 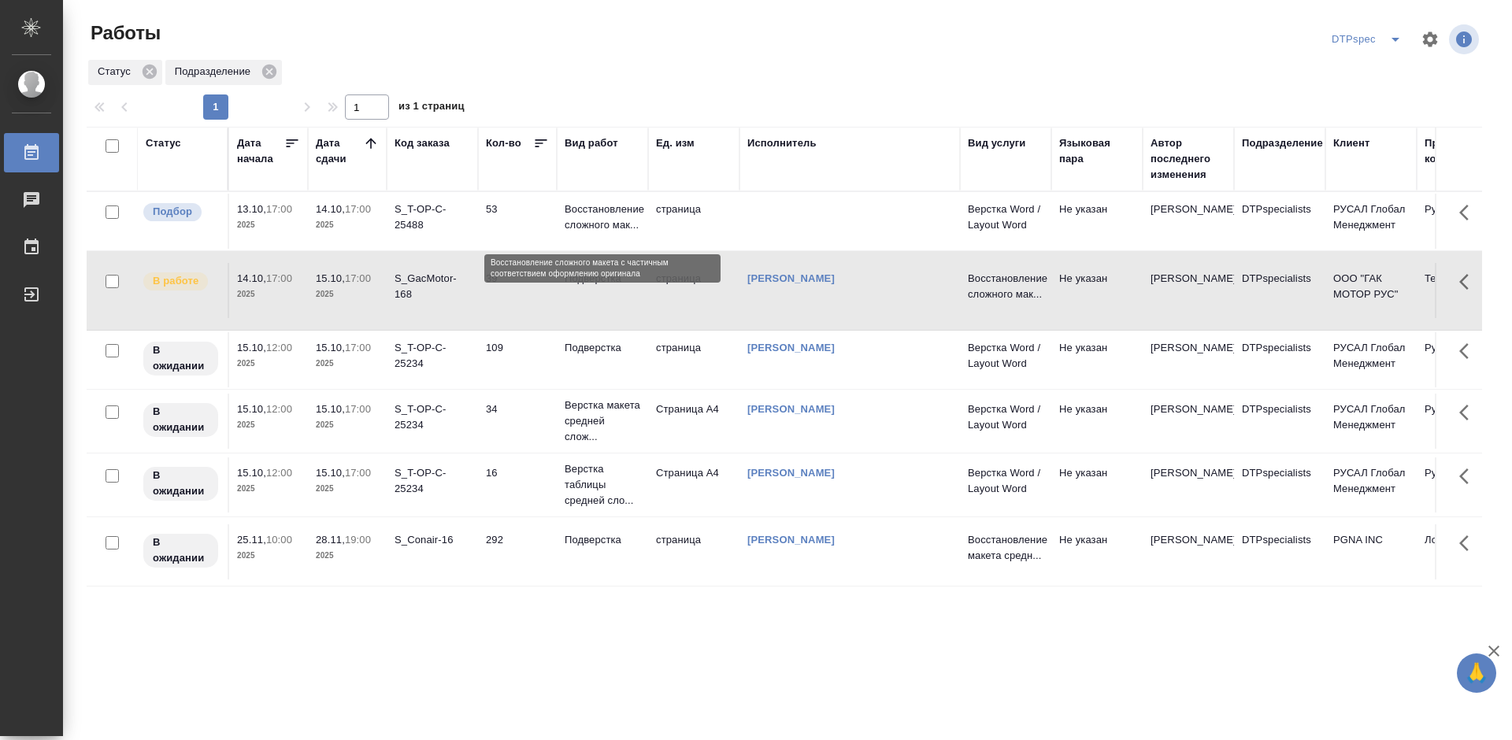 What do you see at coordinates (782, 143) in the screenshot?
I see `div: Исполнитель` at bounding box center [782, 143].